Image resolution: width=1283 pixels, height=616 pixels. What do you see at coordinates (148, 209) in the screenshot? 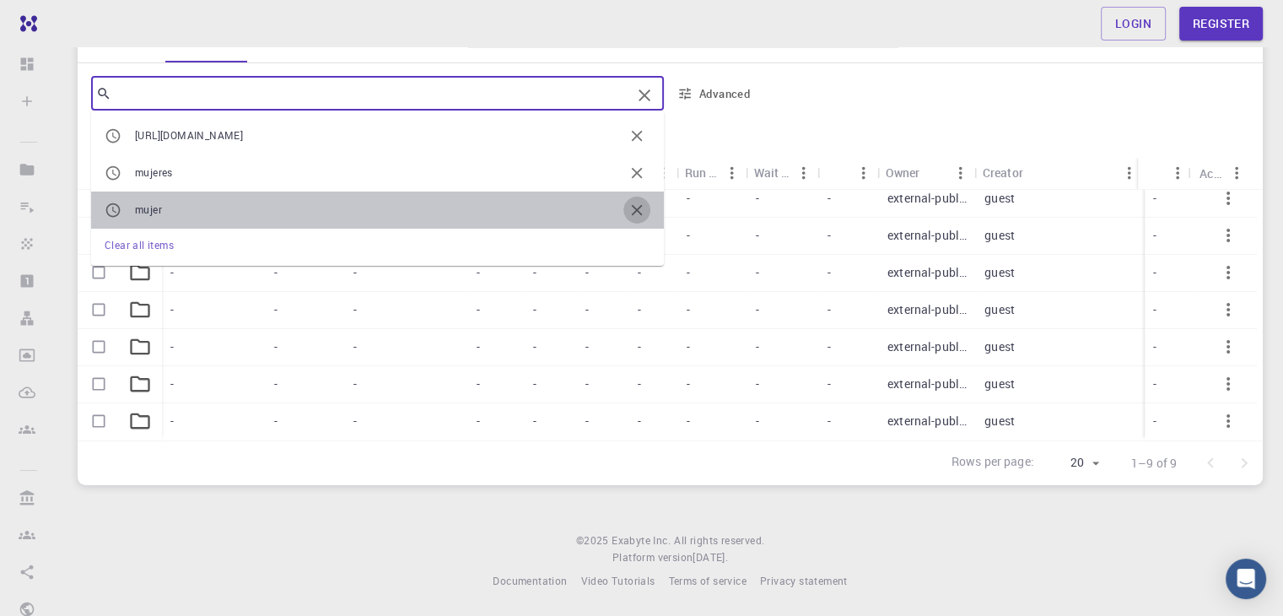
I see `span: mujer` at bounding box center [148, 209].